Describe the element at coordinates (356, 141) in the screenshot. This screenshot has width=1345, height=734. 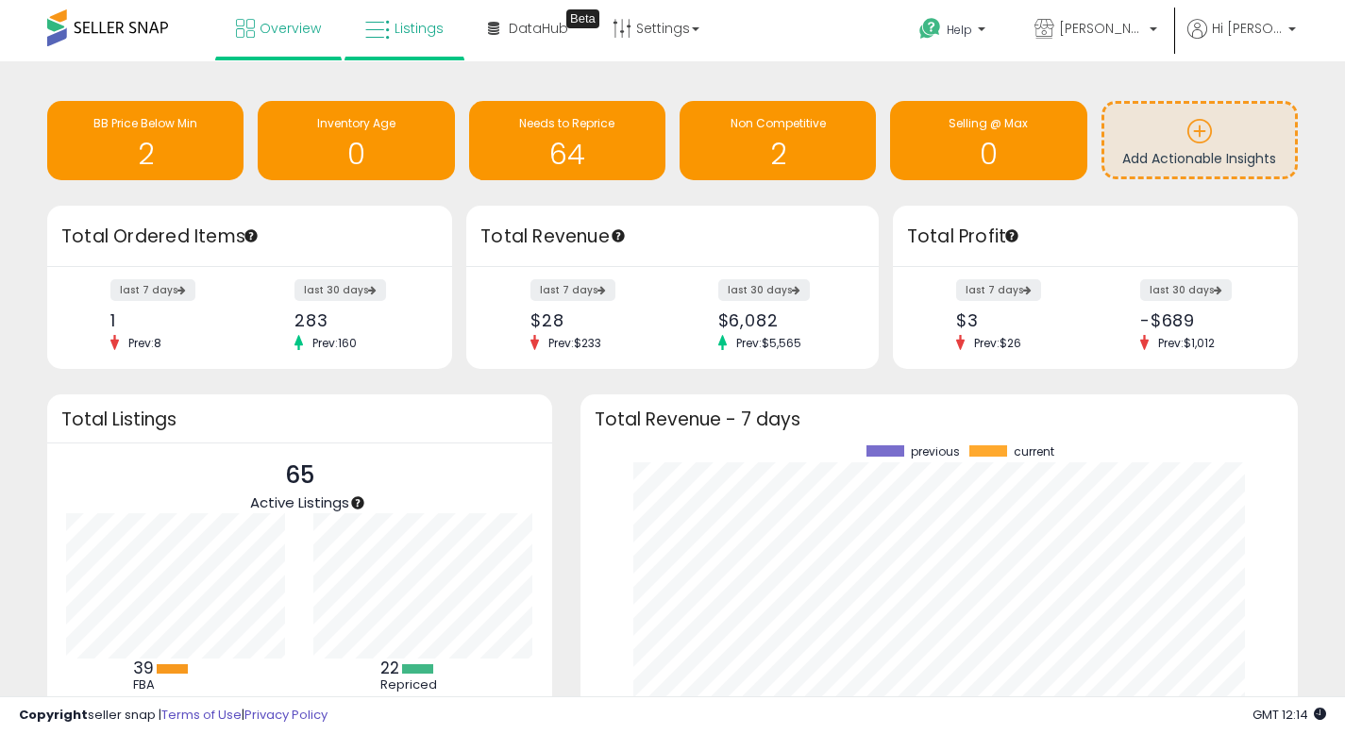
I see `a: Inventory Age 0` at that location.